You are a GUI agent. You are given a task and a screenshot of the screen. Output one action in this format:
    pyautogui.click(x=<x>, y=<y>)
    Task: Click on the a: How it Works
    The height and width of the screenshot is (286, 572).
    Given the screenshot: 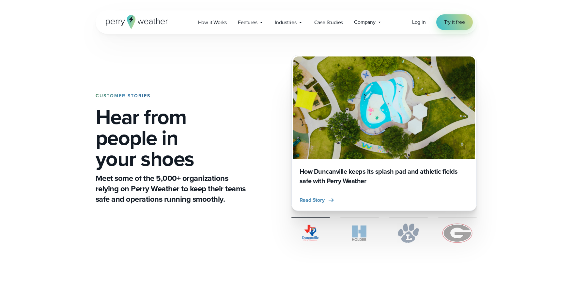 What is the action you would take?
    pyautogui.click(x=213, y=22)
    